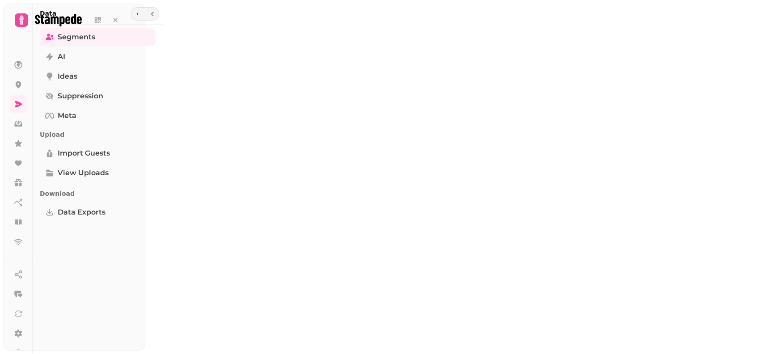 This screenshot has height=354, width=758. What do you see at coordinates (97, 76) in the screenshot?
I see `a: Ideas` at bounding box center [97, 76].